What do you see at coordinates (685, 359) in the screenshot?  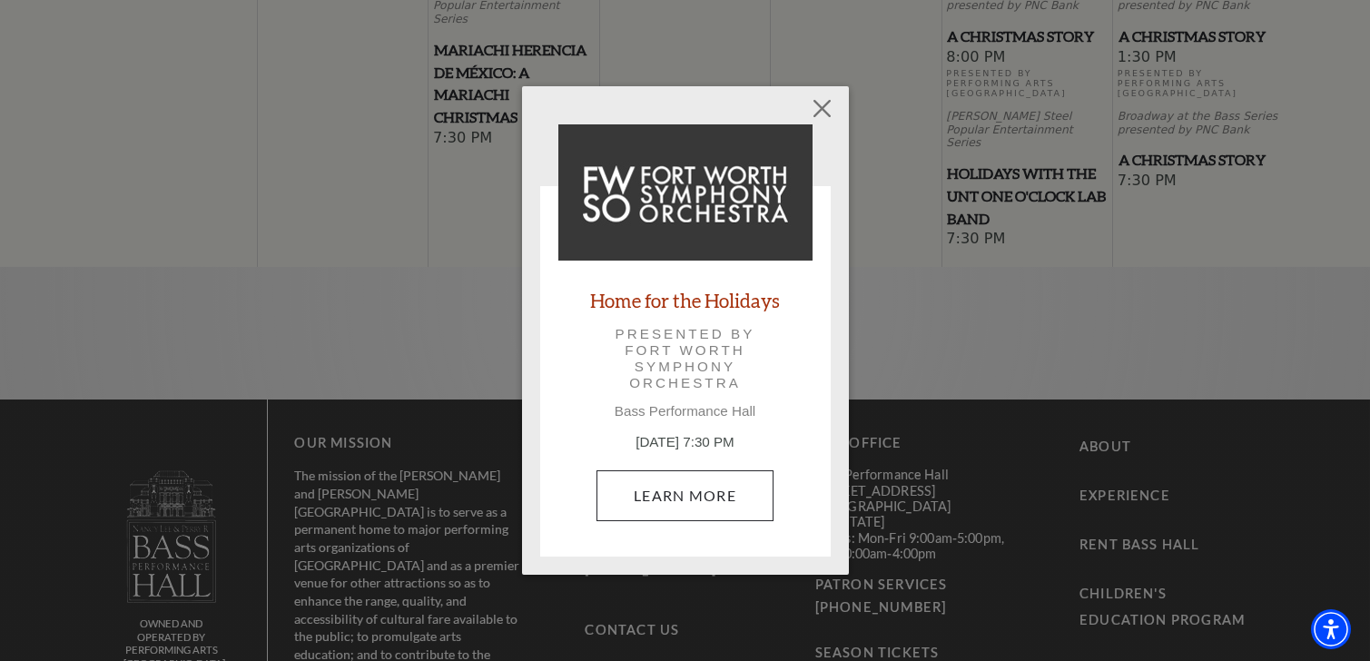 I see `p: Presented by Fort Worth Symphony Orchestra` at bounding box center [685, 359].